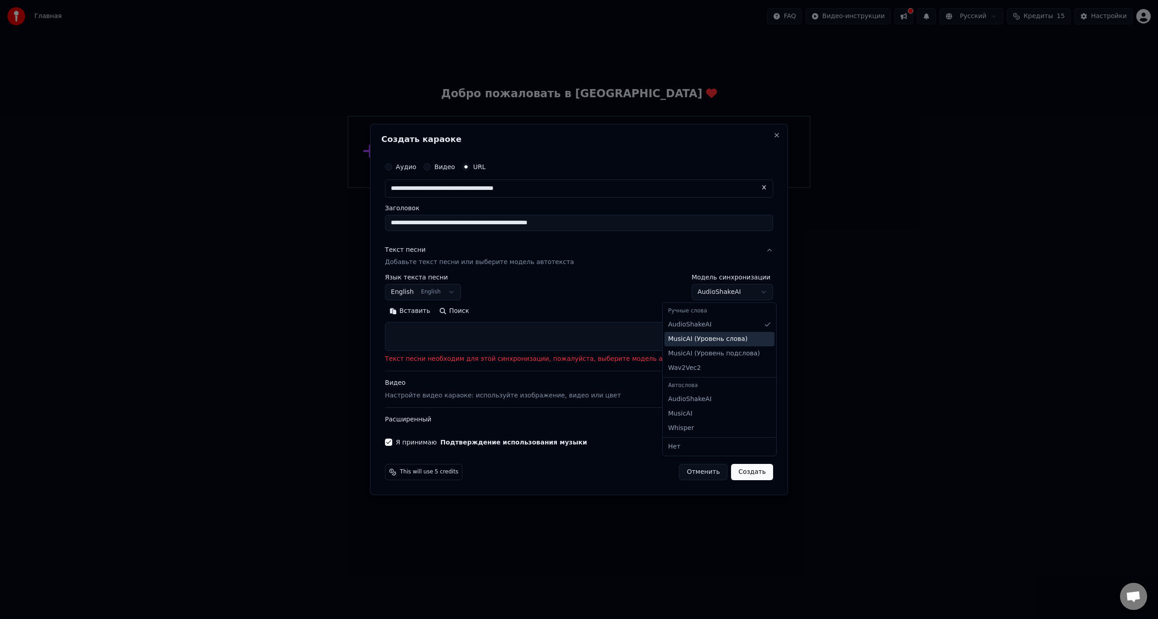 This screenshot has height=619, width=1158. I want to click on span: Нет, so click(674, 447).